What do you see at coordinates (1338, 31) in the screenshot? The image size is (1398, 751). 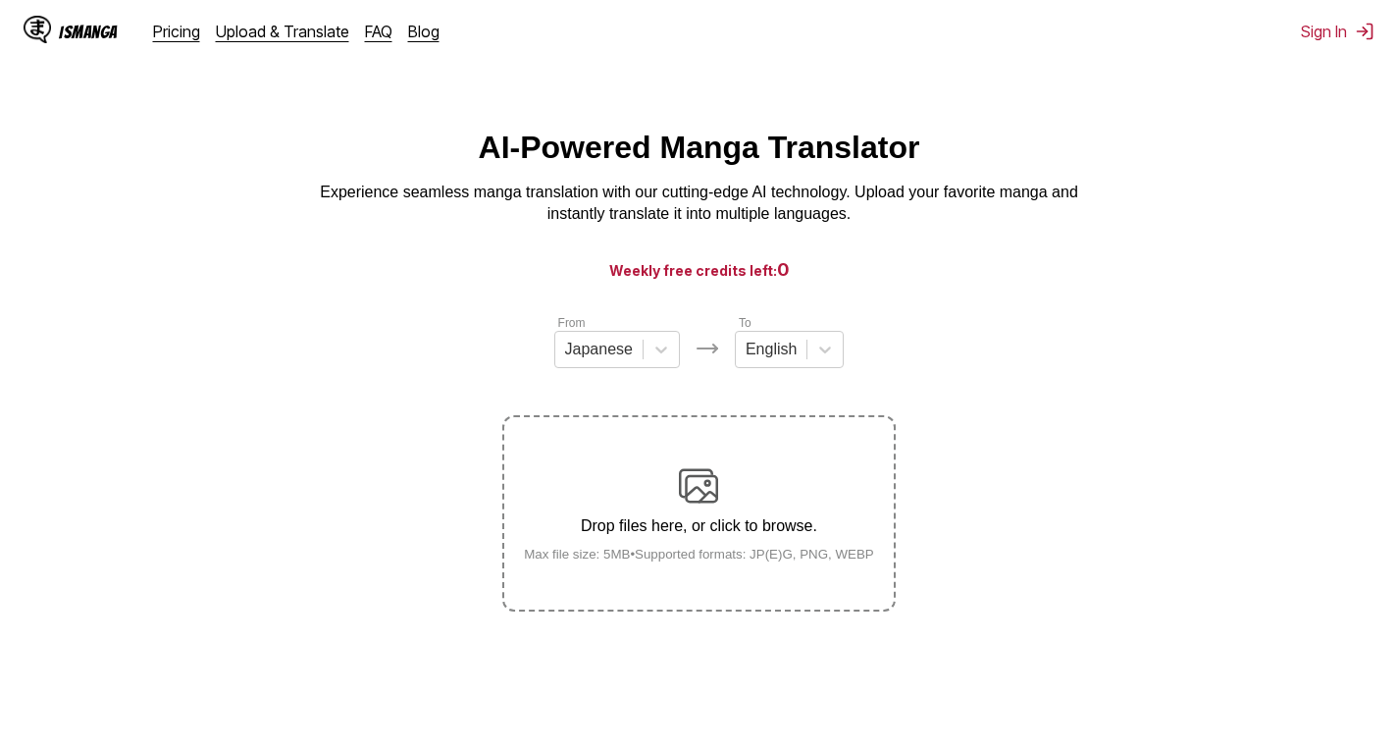 I see `button: Sign In` at bounding box center [1338, 31].